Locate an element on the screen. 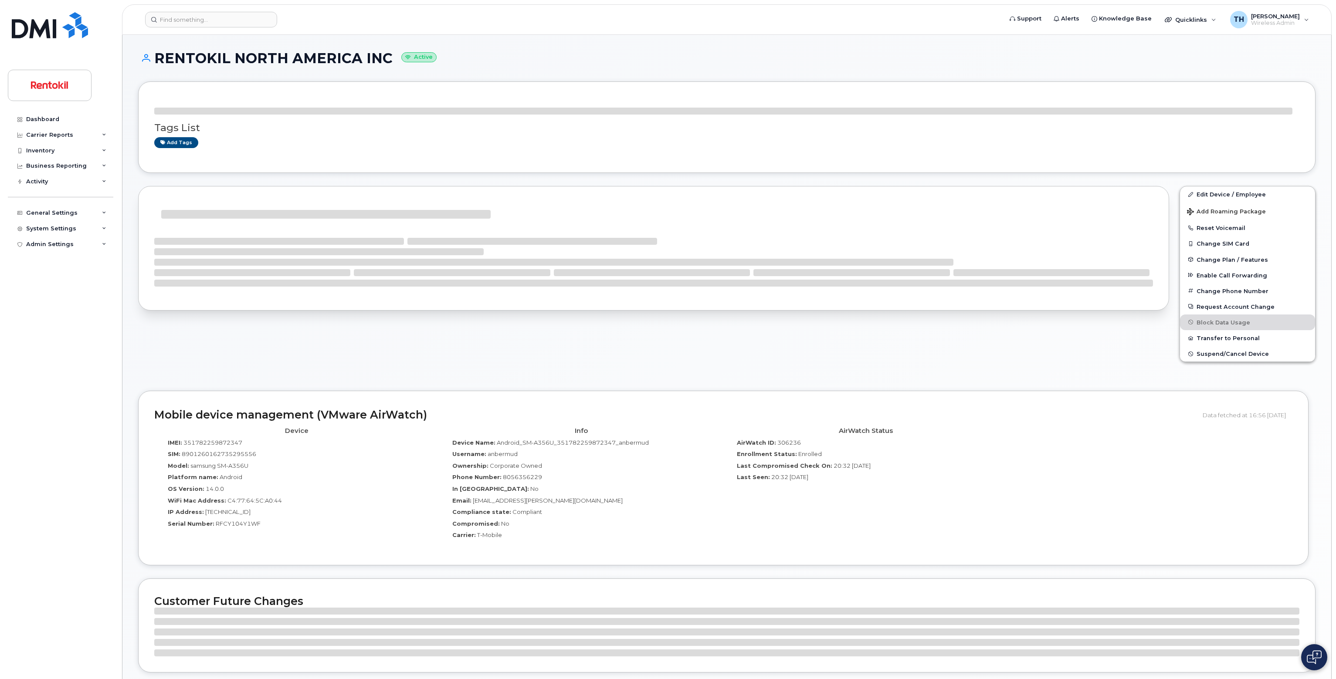 The height and width of the screenshot is (679, 1336). span: anbermud is located at coordinates (502, 454).